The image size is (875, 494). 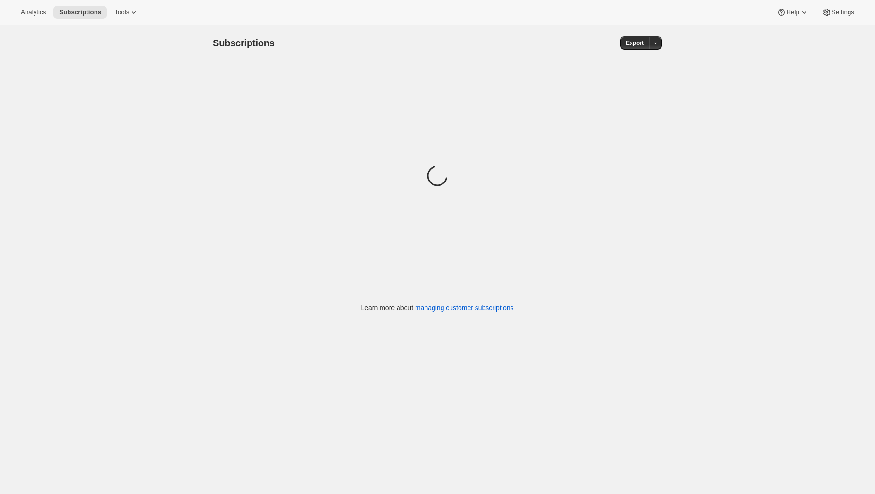 I want to click on span: Help, so click(x=792, y=12).